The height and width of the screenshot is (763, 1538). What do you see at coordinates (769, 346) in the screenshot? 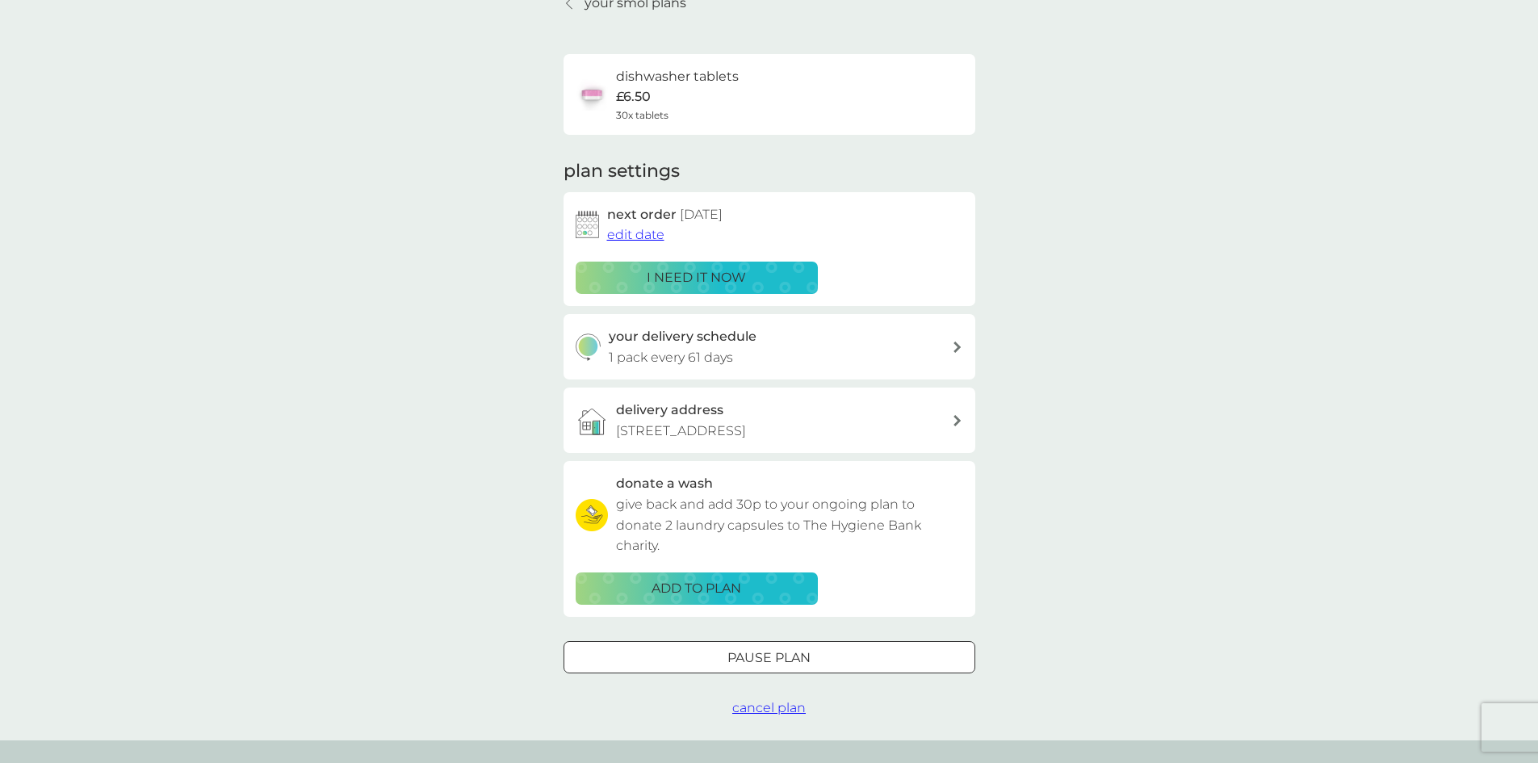
I see `button: your delivery schedule1 pack every 61 days` at bounding box center [769, 346].